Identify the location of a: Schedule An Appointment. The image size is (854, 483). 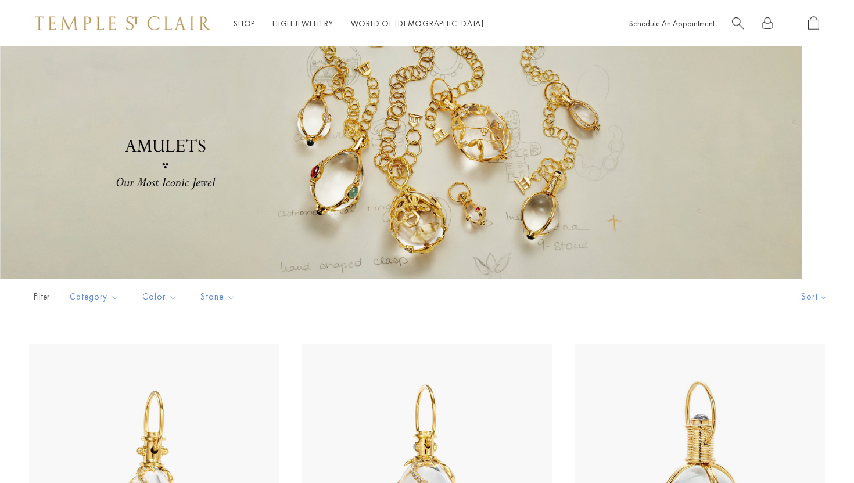
(672, 23).